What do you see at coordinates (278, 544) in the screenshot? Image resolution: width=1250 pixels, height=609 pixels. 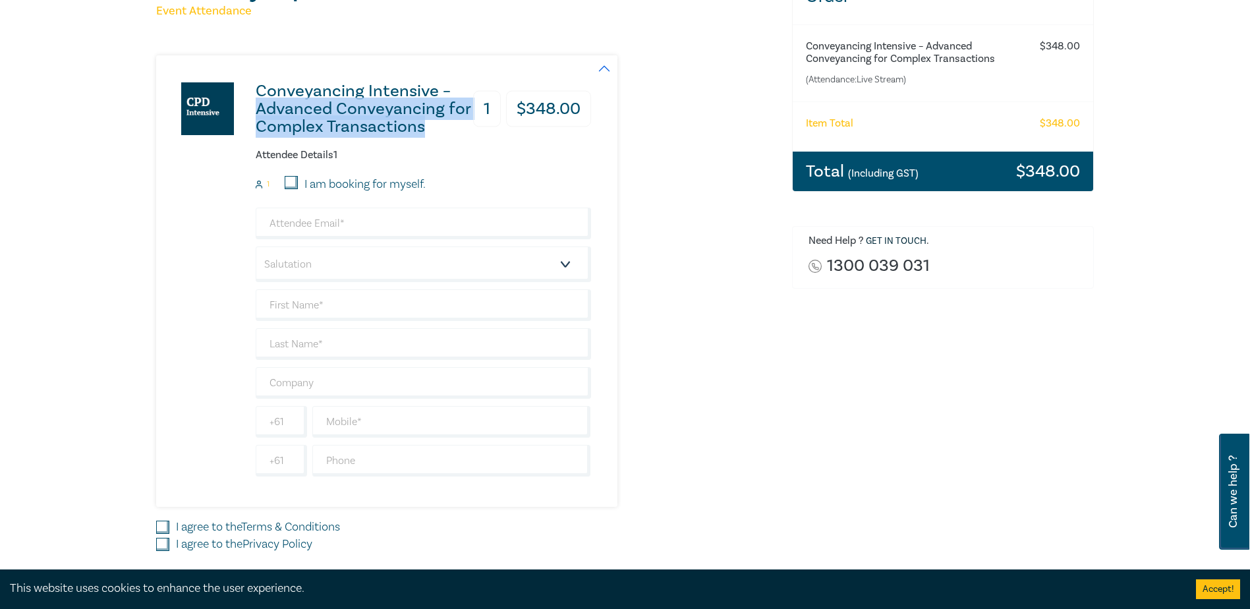 I see `a: Privacy Policy` at bounding box center [278, 544].